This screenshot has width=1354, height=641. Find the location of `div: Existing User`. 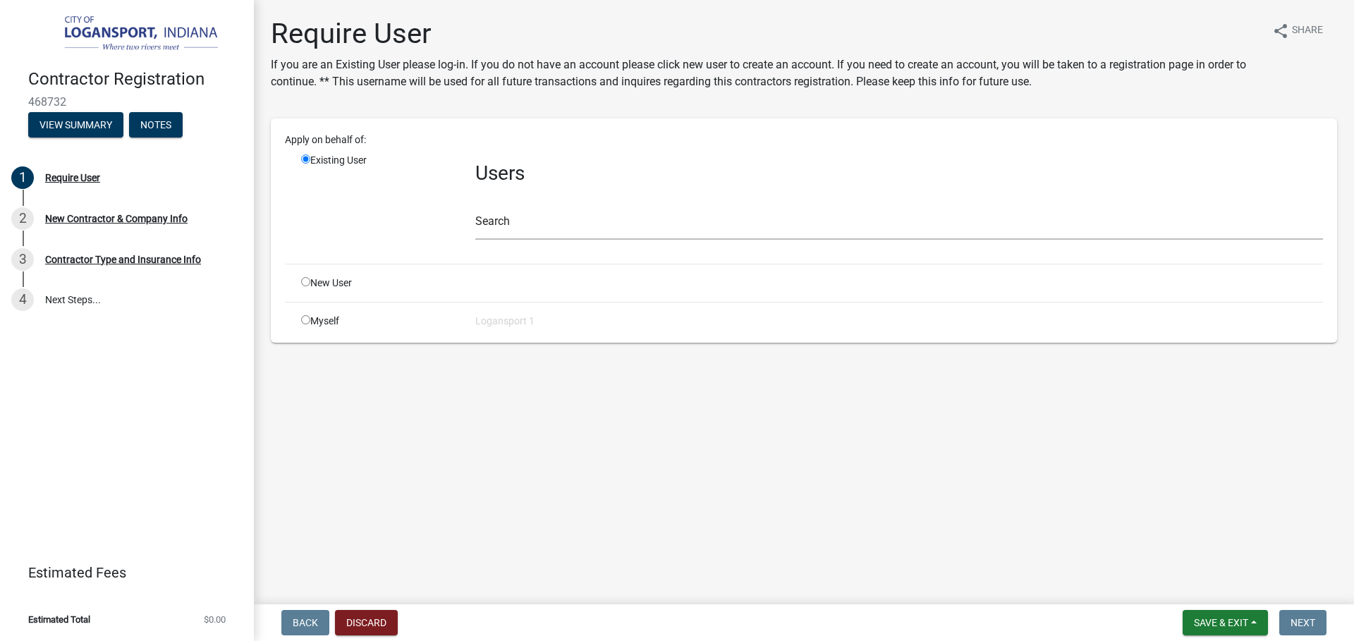

div: Existing User is located at coordinates (377, 202).